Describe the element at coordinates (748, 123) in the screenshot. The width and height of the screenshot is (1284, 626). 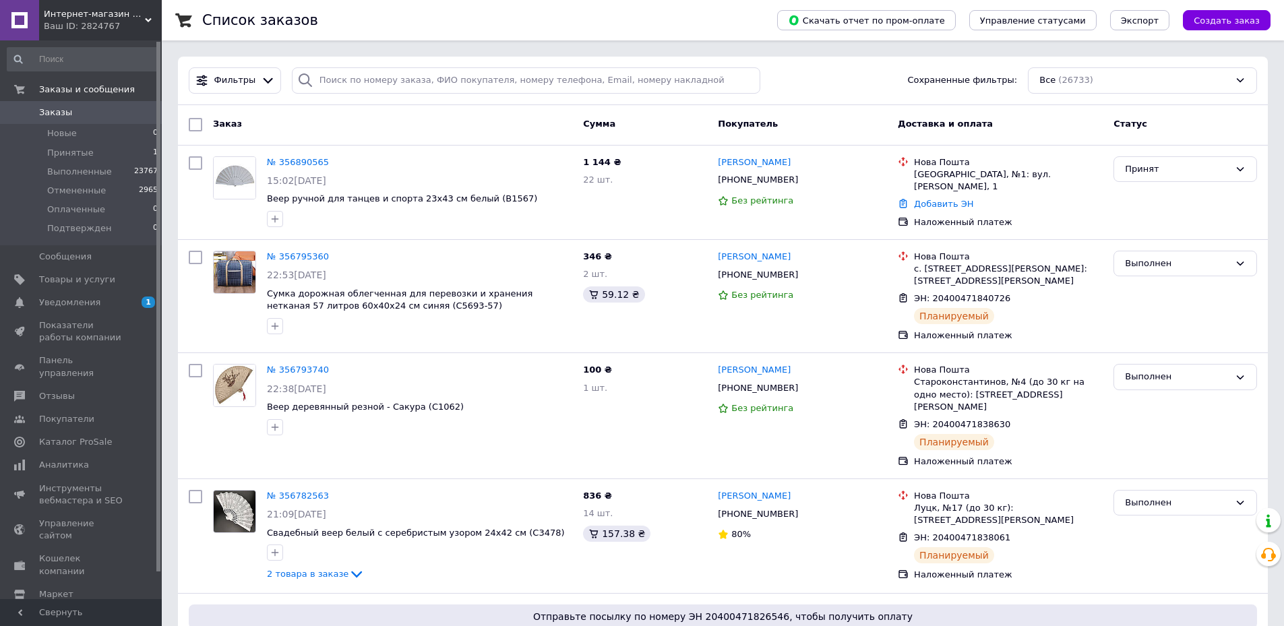
I see `span: Покупатель` at that location.